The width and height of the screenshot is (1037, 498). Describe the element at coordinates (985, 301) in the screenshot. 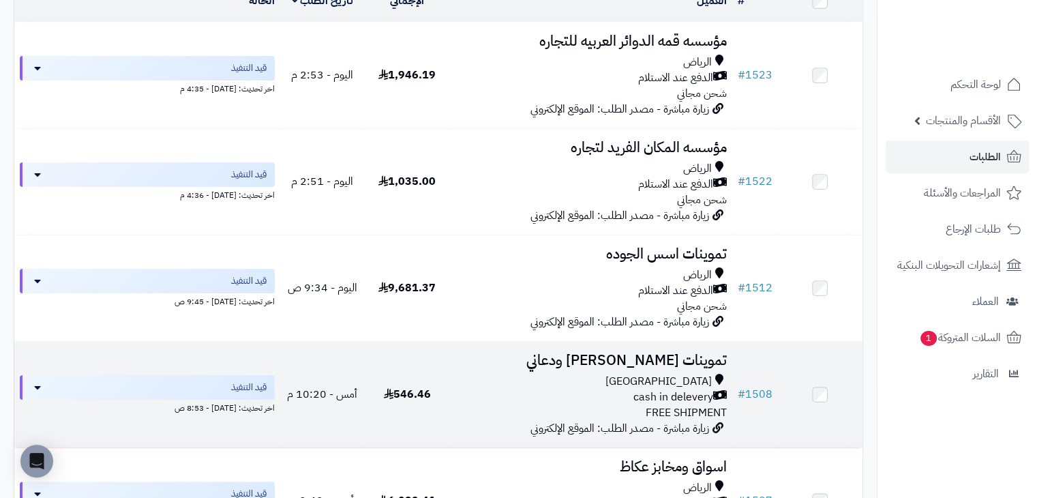

I see `span: العملاء` at that location.